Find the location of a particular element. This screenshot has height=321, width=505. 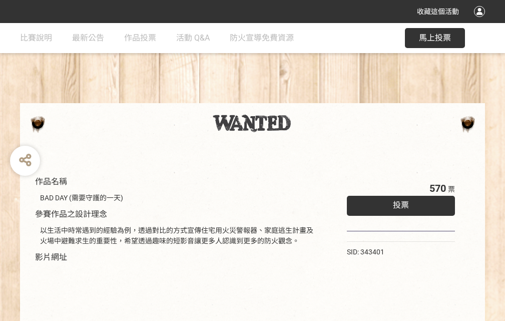

span: 馬上投票 is located at coordinates (435, 38).